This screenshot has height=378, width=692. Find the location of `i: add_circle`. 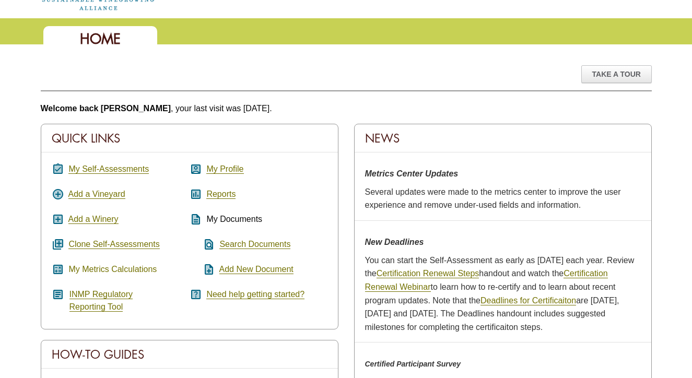

i: add_circle is located at coordinates (58, 194).